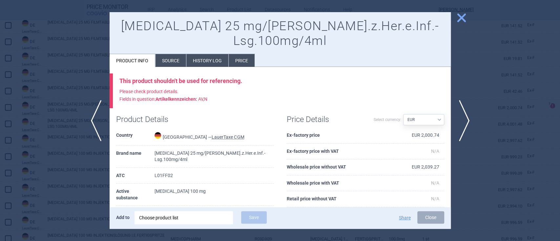  What do you see at coordinates (176, 99) in the screenshot?
I see `strong: Artikelkennzeichen :` at bounding box center [176, 99].